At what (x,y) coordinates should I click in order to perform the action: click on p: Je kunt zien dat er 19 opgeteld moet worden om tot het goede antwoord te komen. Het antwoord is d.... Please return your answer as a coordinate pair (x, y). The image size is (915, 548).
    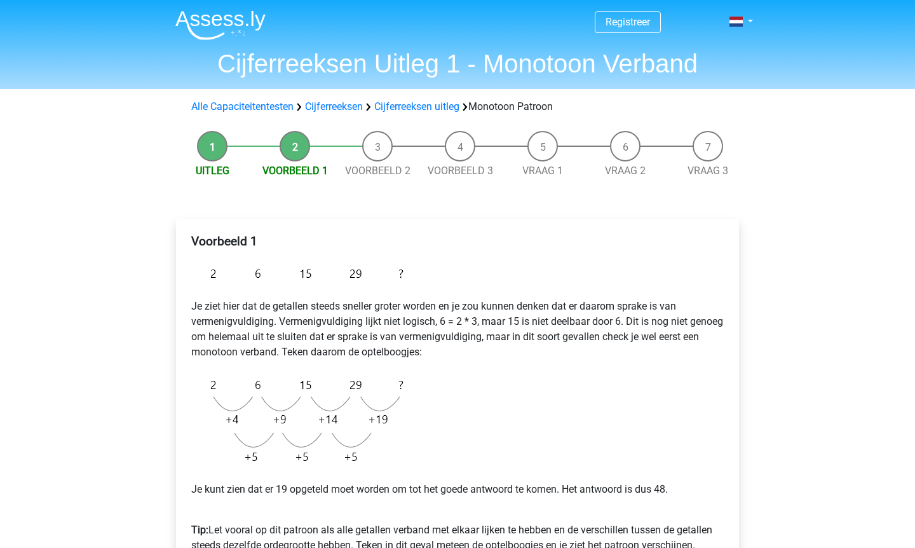
    Looking at the image, I should click on (458, 489).